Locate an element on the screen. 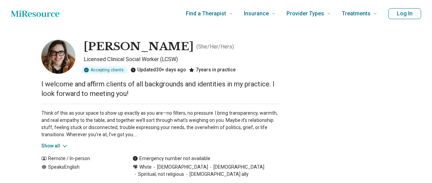 This screenshot has width=432, height=183. div: Speaks English is located at coordinates (80, 171).